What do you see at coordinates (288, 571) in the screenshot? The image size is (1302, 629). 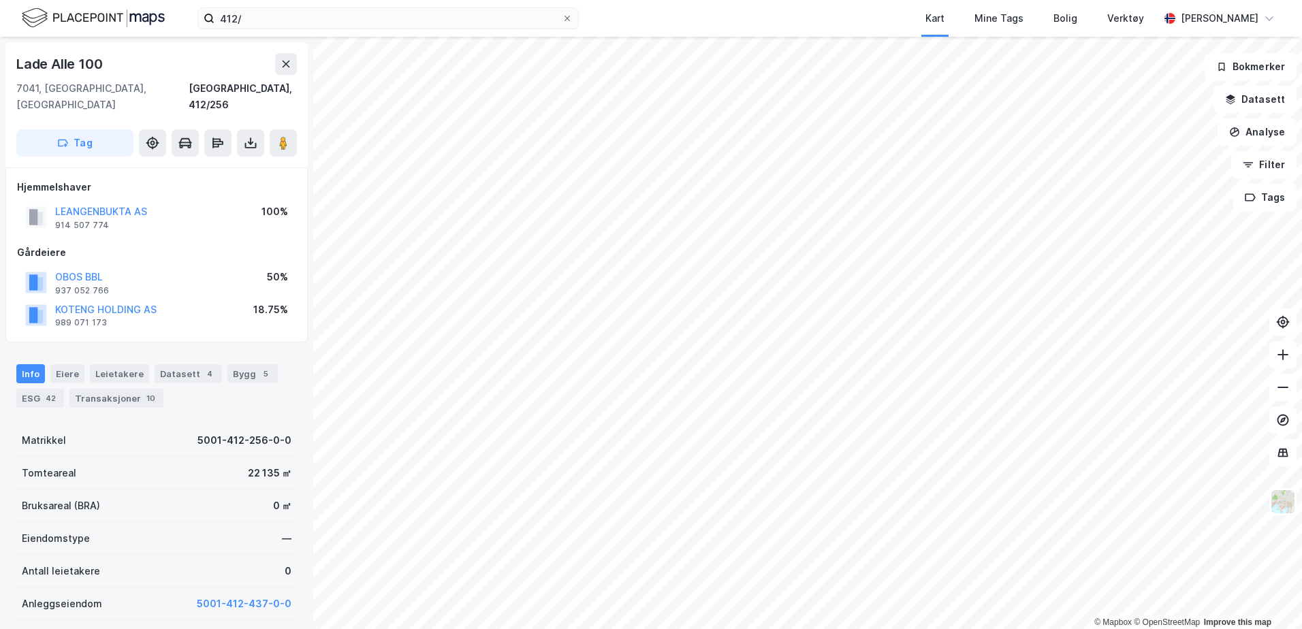 I see `div: 0` at bounding box center [288, 571].